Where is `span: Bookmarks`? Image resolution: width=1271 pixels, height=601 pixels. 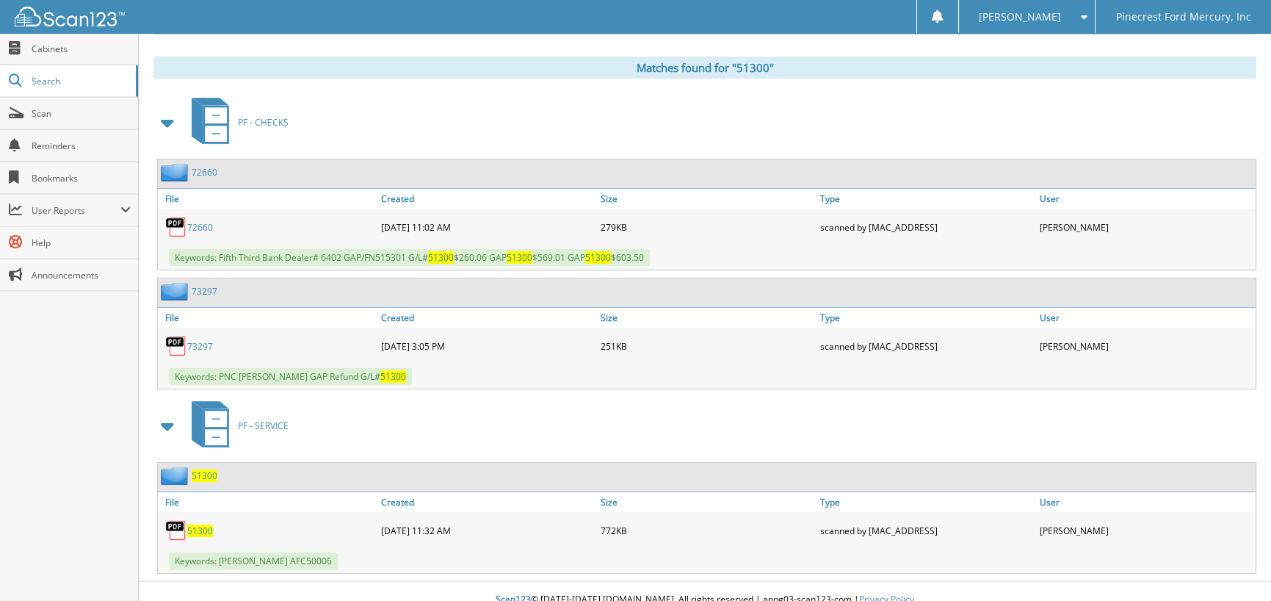 span: Bookmarks is located at coordinates (81, 178).